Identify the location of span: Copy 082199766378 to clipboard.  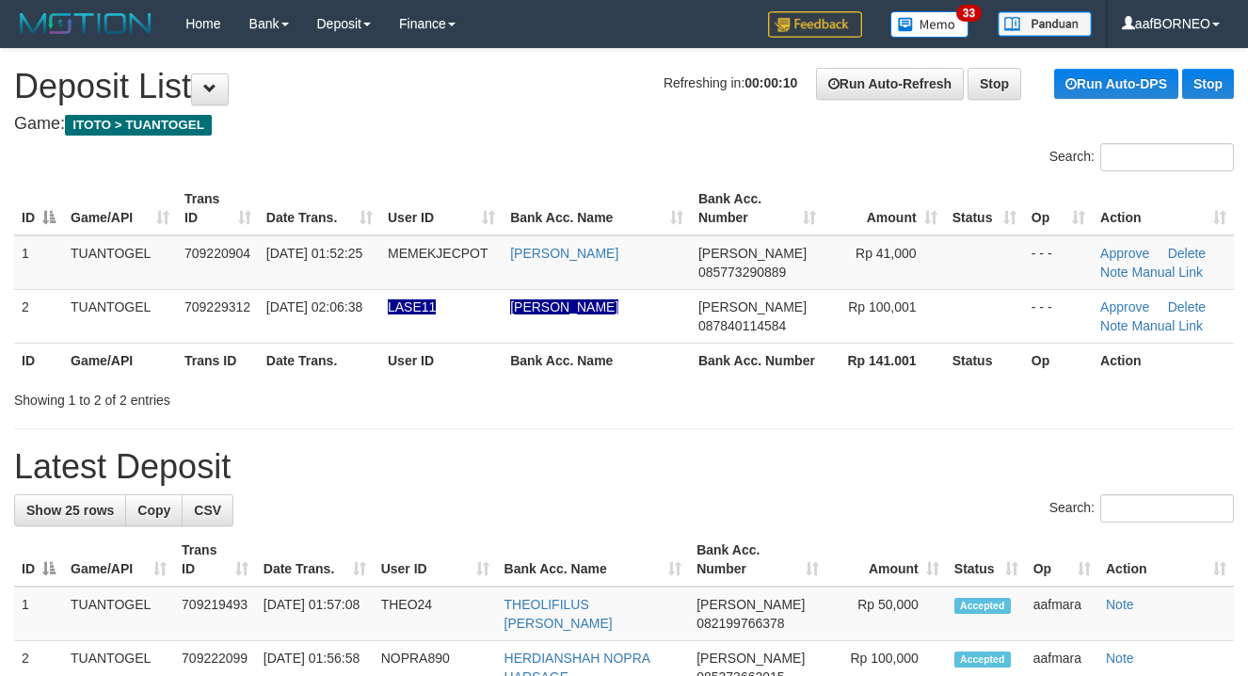
(740, 623).